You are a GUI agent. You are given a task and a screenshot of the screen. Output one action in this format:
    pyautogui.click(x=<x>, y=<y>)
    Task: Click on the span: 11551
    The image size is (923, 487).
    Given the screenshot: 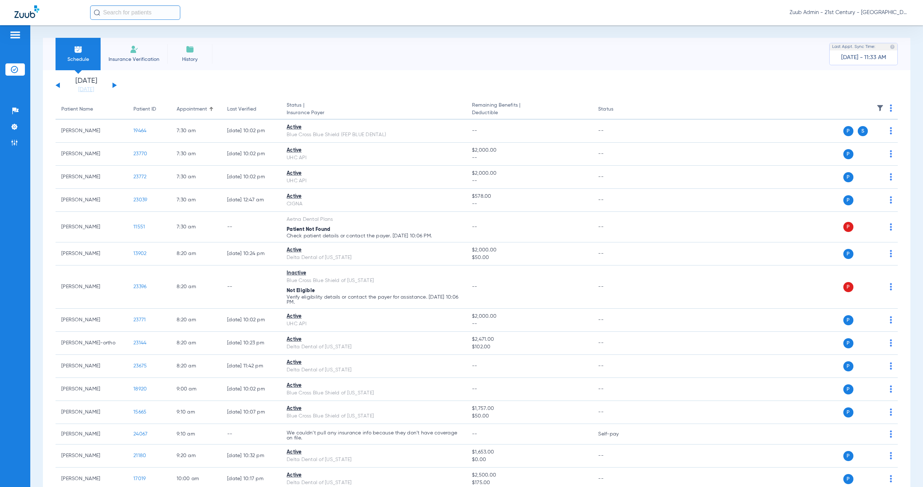 What is the action you would take?
    pyautogui.click(x=139, y=227)
    